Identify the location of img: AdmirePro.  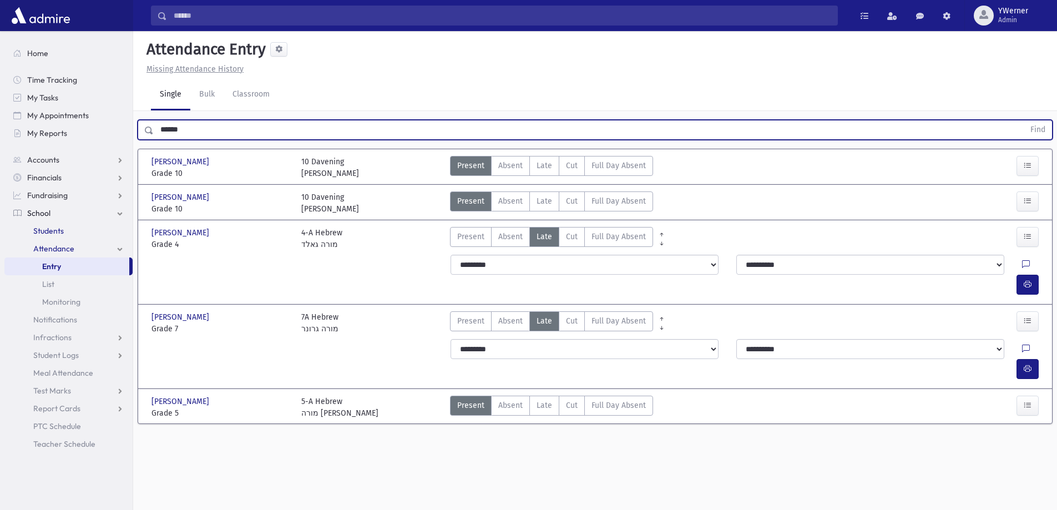
(41, 16).